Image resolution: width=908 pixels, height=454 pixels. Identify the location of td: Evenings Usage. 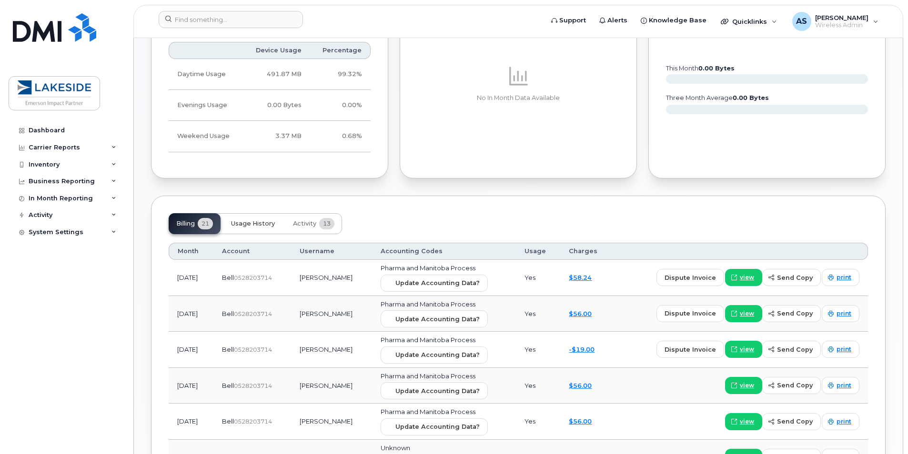
(206, 105).